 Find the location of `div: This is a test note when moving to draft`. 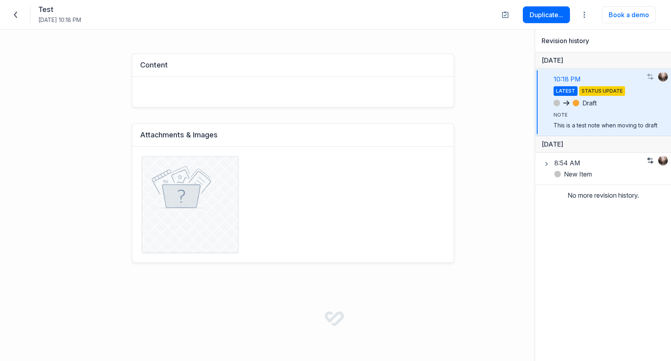

div: This is a test note when moving to draft is located at coordinates (609, 120).